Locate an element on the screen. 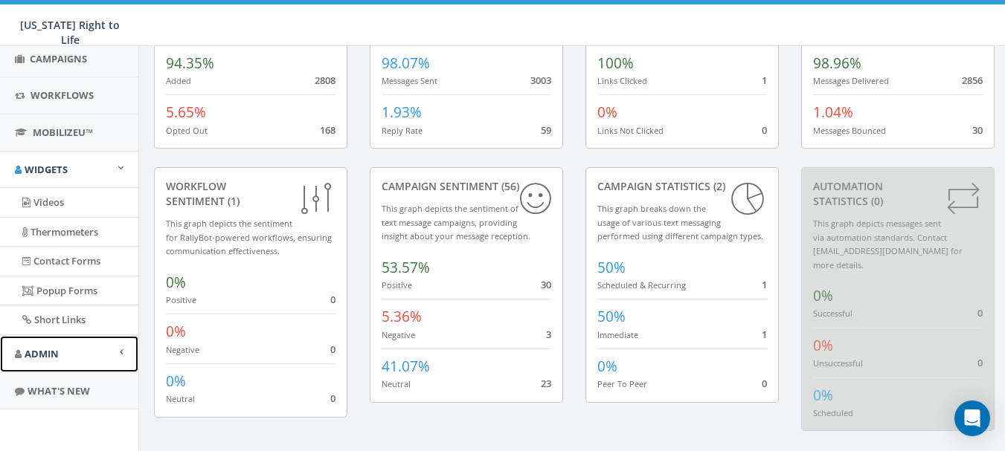 The image size is (1005, 451). span: 3 is located at coordinates (548, 335).